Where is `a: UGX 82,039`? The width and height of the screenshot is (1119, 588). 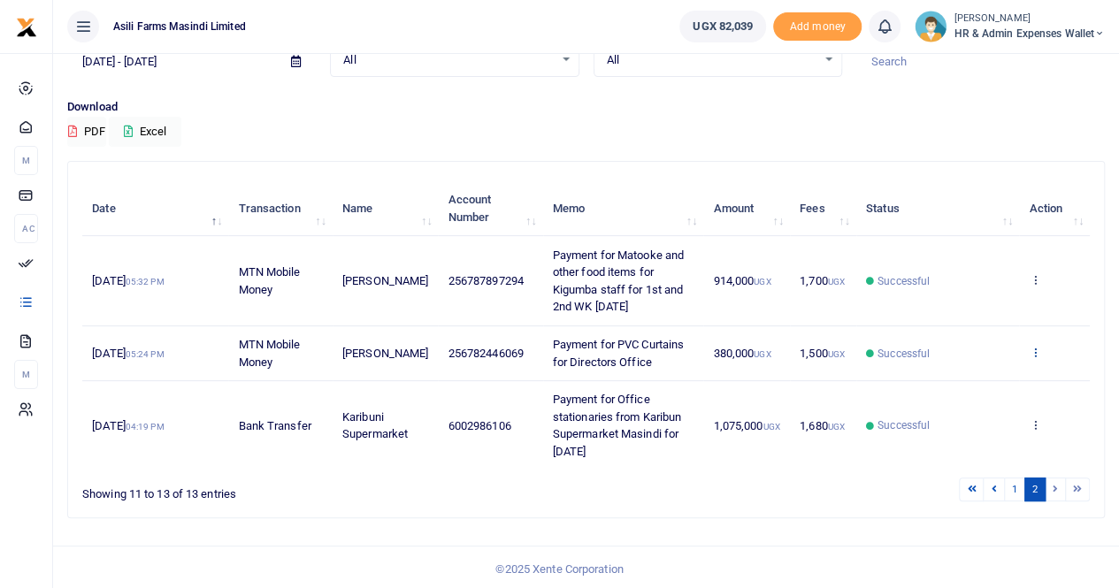
a: UGX 82,039 is located at coordinates (723, 27).